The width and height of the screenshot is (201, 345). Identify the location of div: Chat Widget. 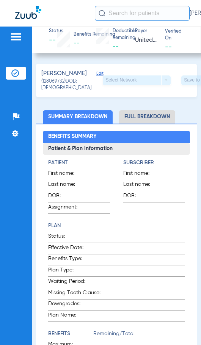
(182, 327).